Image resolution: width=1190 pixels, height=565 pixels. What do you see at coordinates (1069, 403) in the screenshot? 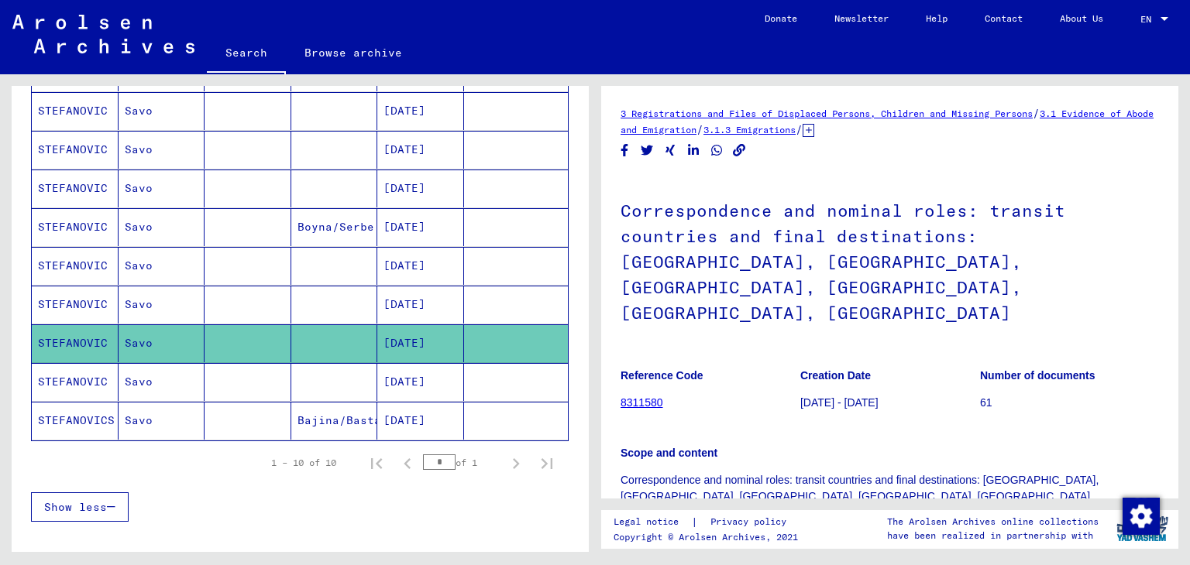
I see `p: 61` at bounding box center [1069, 403].